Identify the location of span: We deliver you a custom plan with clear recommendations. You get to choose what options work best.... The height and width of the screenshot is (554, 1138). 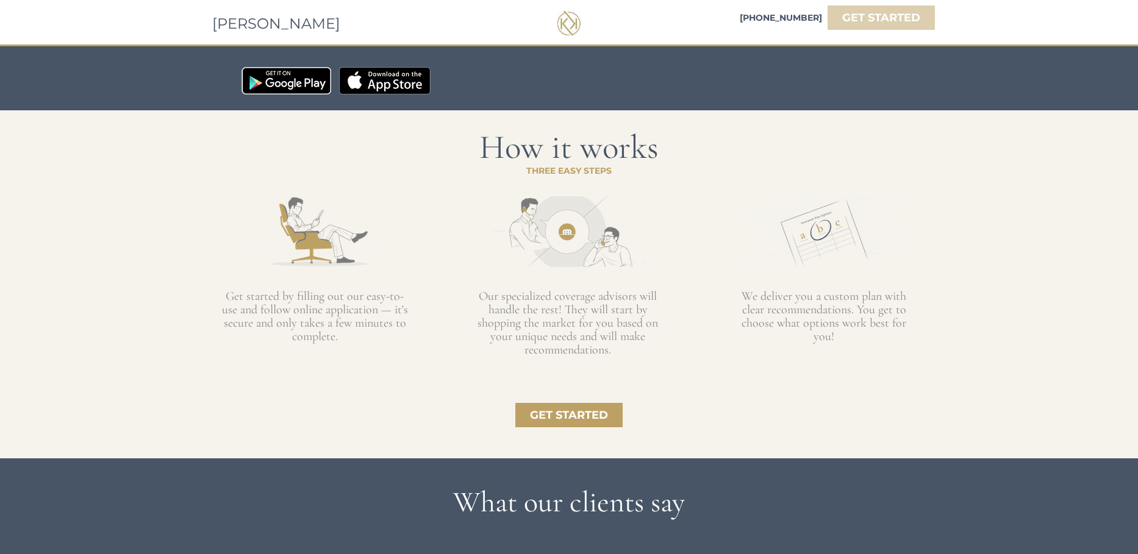
(824, 317).